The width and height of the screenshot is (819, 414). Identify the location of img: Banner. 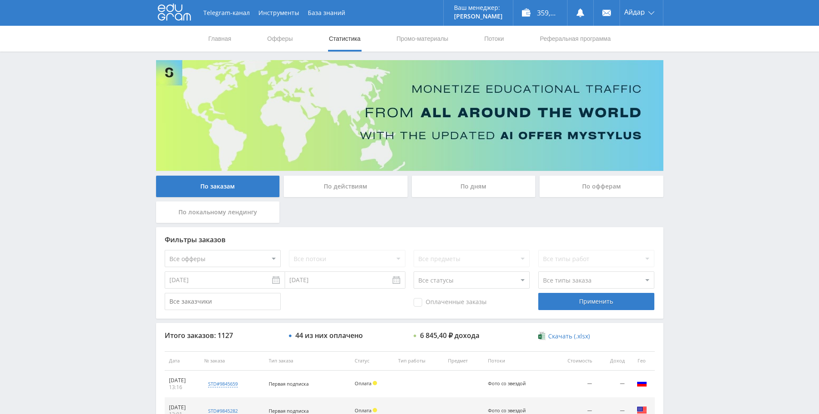
(410, 116).